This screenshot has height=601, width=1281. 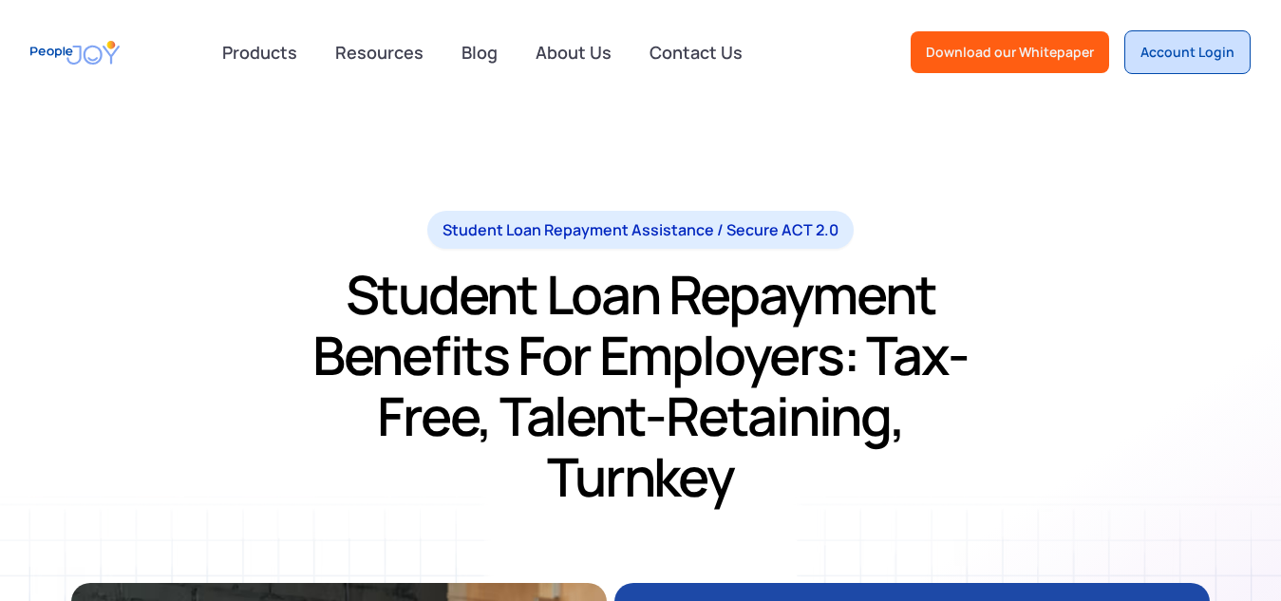 What do you see at coordinates (379, 52) in the screenshot?
I see `a: Resources` at bounding box center [379, 52].